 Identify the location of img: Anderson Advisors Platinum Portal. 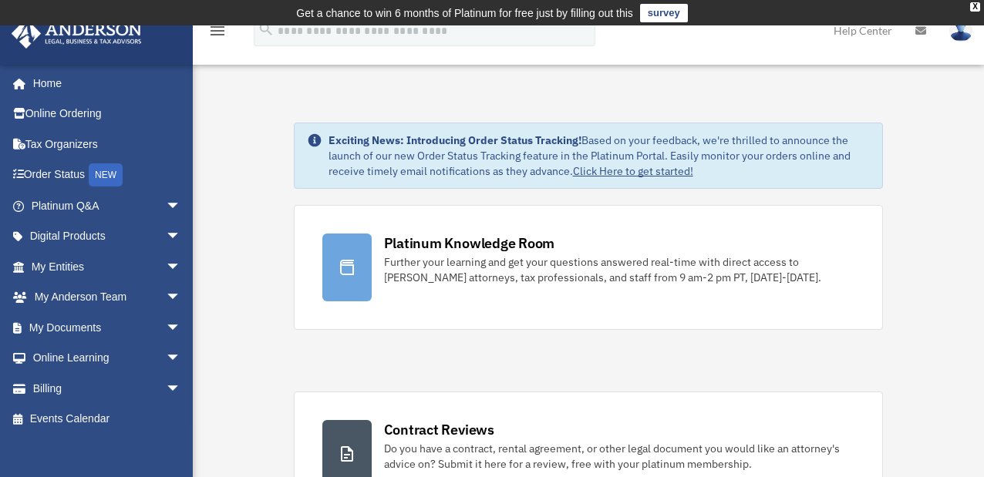
(76, 33).